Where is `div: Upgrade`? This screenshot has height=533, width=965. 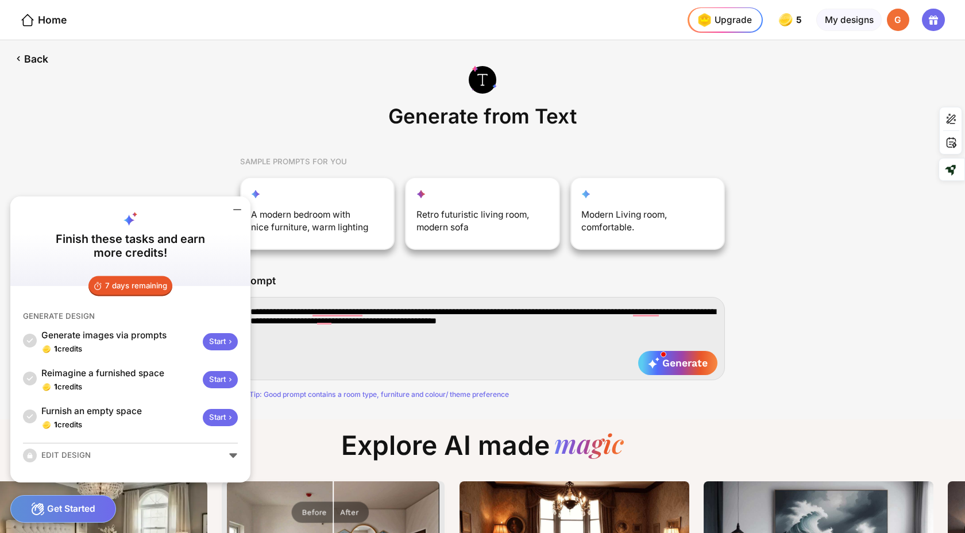
div: Upgrade is located at coordinates (722, 20).